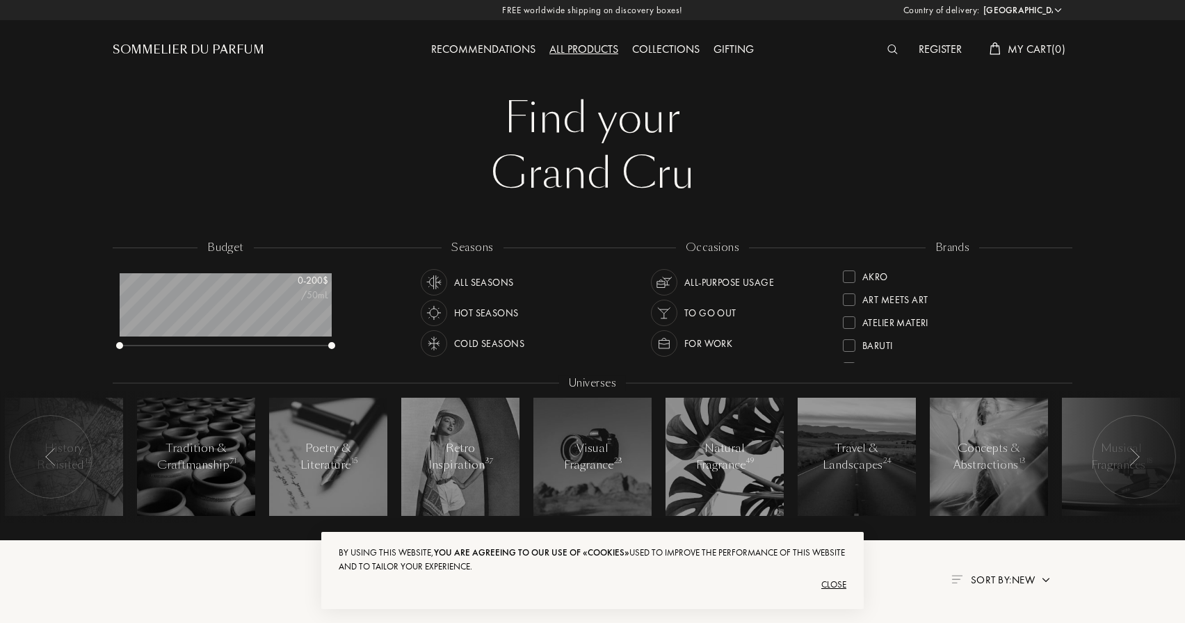 This screenshot has height=623, width=1185. What do you see at coordinates (434, 313) in the screenshot?
I see `img: usage_season_hot_white.svg` at bounding box center [434, 313].